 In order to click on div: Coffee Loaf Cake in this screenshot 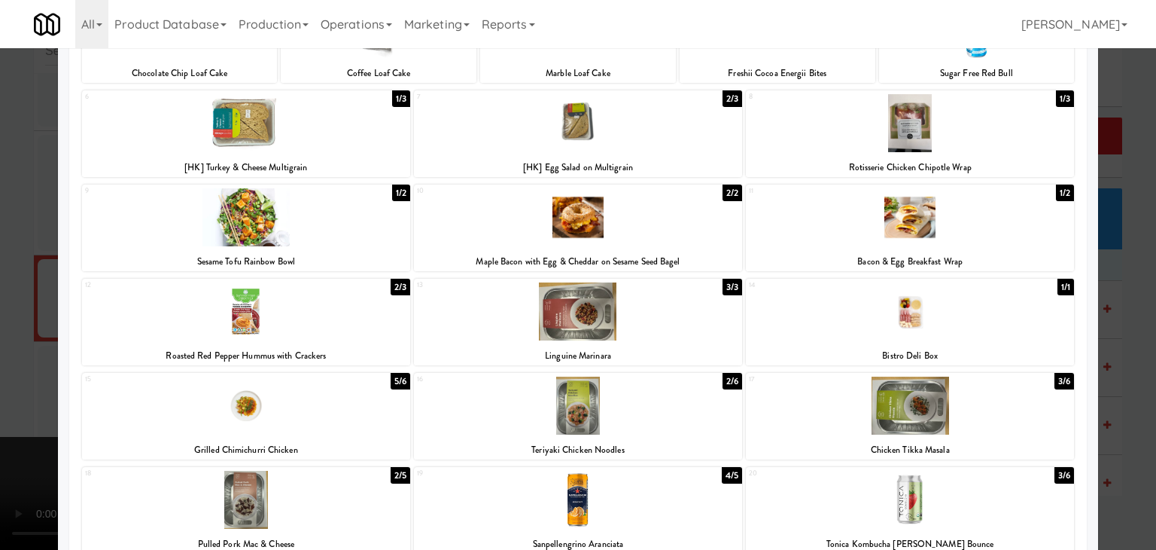, I will do `click(379, 73)`.